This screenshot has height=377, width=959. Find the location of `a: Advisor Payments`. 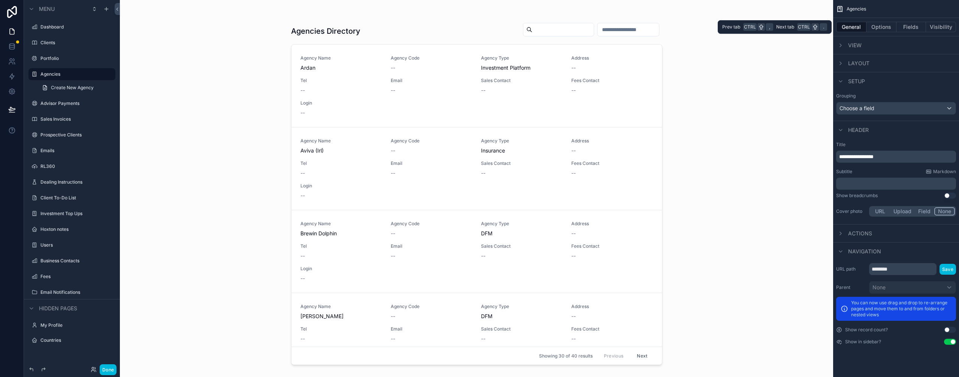

a: Advisor Payments is located at coordinates (76, 103).